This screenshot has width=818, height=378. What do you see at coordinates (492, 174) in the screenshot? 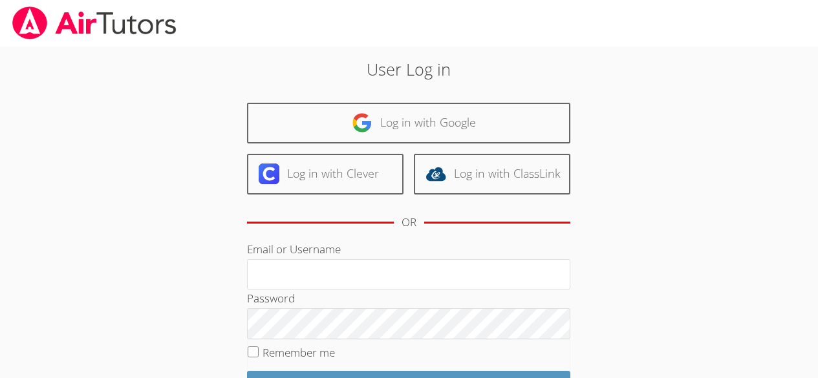
I see `a: Log in with ClassLink` at bounding box center [492, 174].